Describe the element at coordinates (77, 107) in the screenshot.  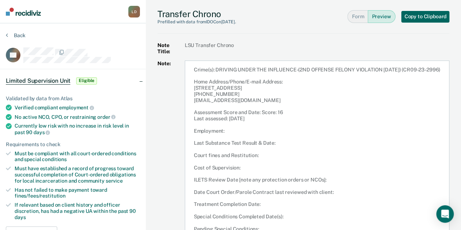
I see `div: Verified compliant` at that location.